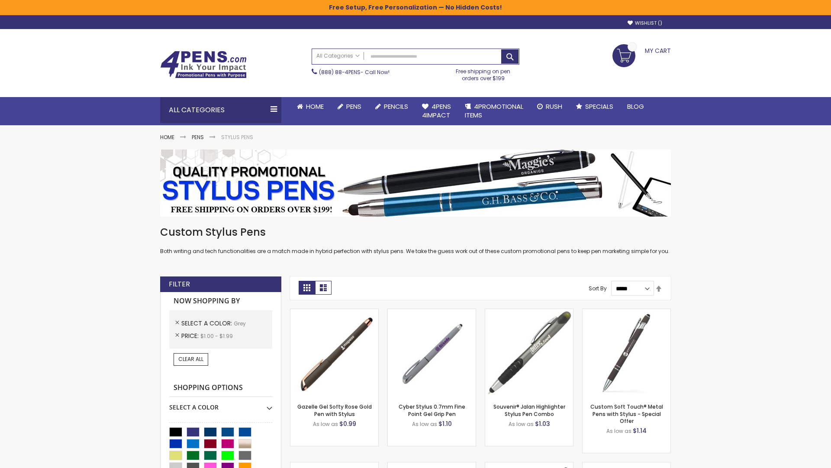  Describe the element at coordinates (529, 352) in the screenshot. I see `img: Souvenir® Jalan Highlighter Stylus Pen Combo-Grey` at that location.